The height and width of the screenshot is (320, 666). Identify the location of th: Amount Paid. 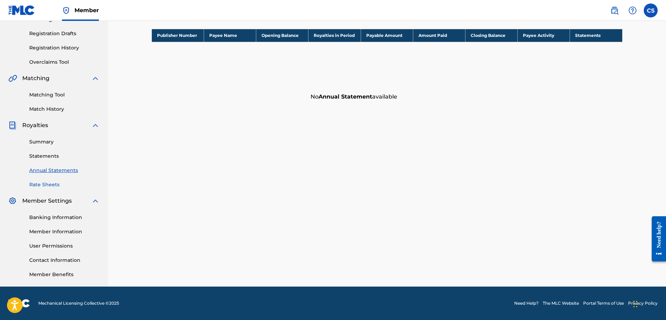
(439, 35).